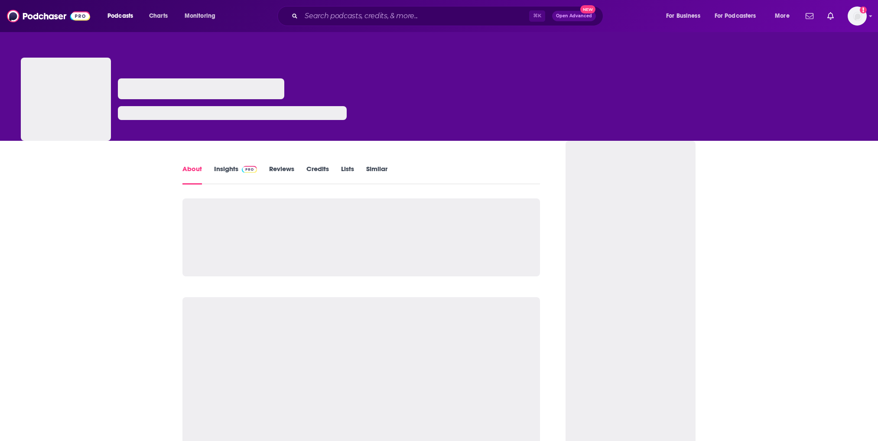  Describe the element at coordinates (235, 175) in the screenshot. I see `a: InsightsPodchaser Pro` at that location.